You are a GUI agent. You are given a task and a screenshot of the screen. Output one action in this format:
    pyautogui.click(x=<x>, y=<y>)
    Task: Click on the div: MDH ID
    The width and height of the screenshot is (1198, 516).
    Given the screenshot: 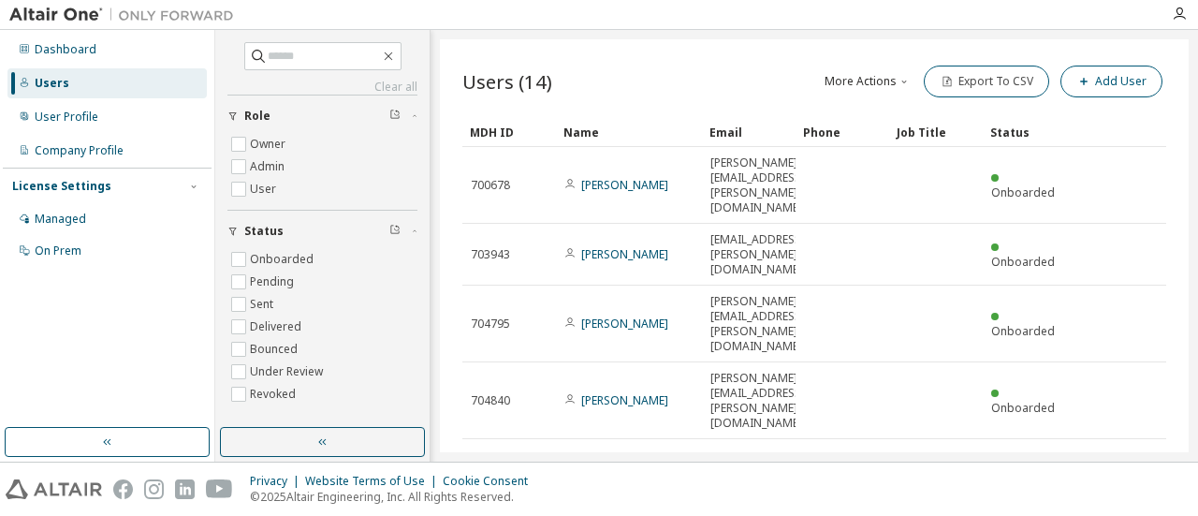 What is the action you would take?
    pyautogui.click(x=509, y=132)
    